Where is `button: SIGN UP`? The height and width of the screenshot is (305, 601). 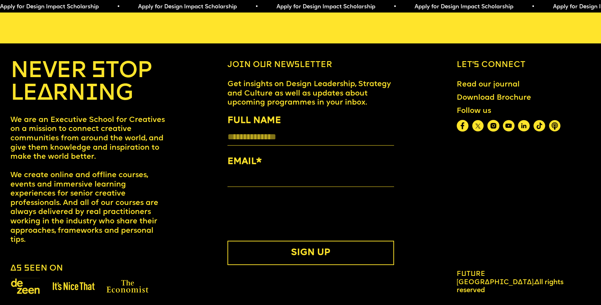
button: SIGN UP is located at coordinates (310, 253).